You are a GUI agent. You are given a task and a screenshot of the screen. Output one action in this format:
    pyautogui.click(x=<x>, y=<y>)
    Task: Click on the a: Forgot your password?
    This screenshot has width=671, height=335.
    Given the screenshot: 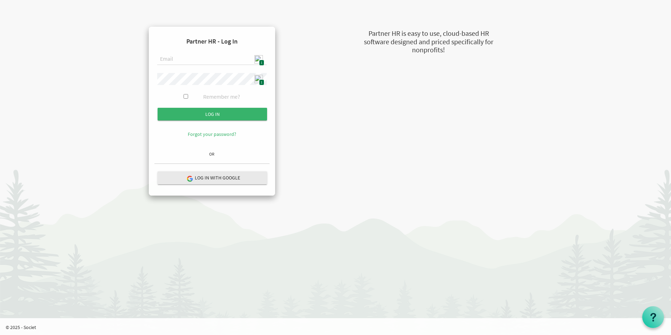 What is the action you would take?
    pyautogui.click(x=212, y=134)
    